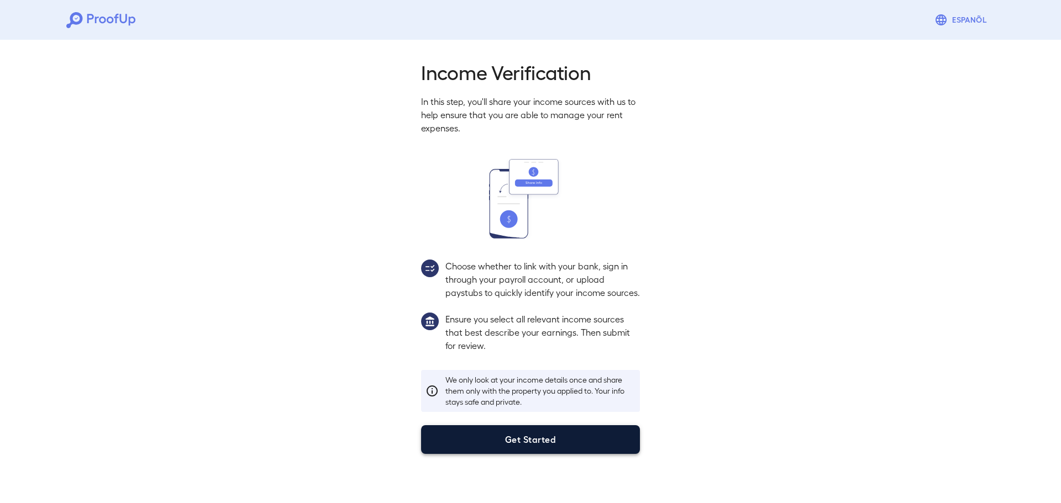 This screenshot has height=503, width=1061. Describe the element at coordinates (430, 269) in the screenshot. I see `img: group2.svg` at that location.